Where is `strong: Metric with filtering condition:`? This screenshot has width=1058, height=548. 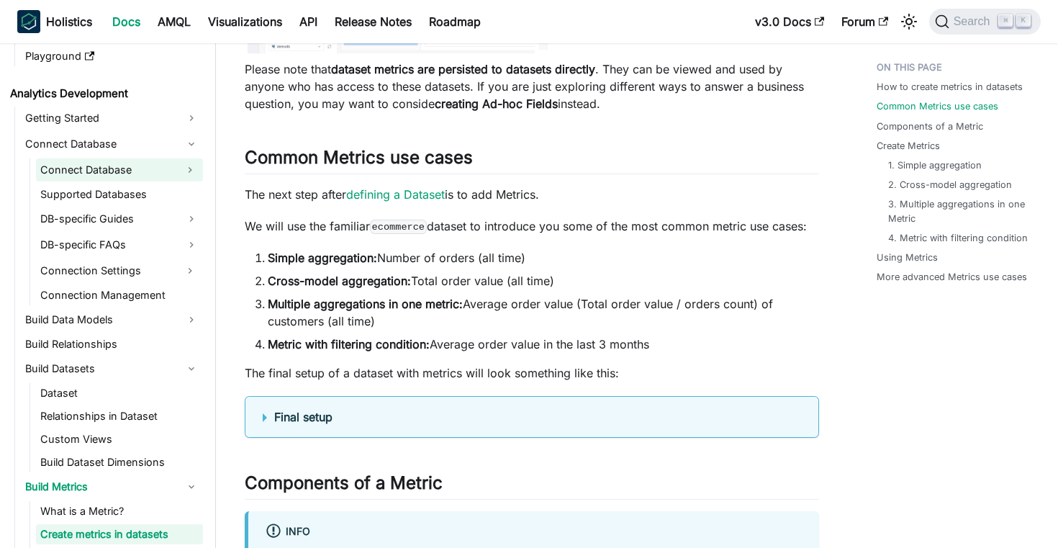
strong: Metric with filtering condition: is located at coordinates (348, 344).